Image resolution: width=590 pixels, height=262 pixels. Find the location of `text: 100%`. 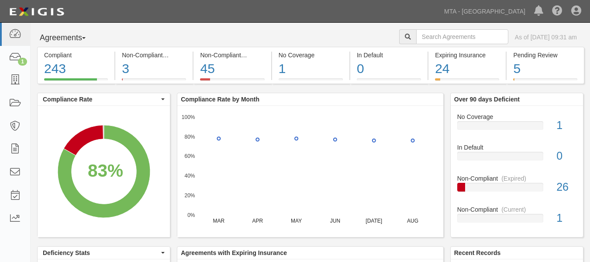

text: 100% is located at coordinates (188, 117).